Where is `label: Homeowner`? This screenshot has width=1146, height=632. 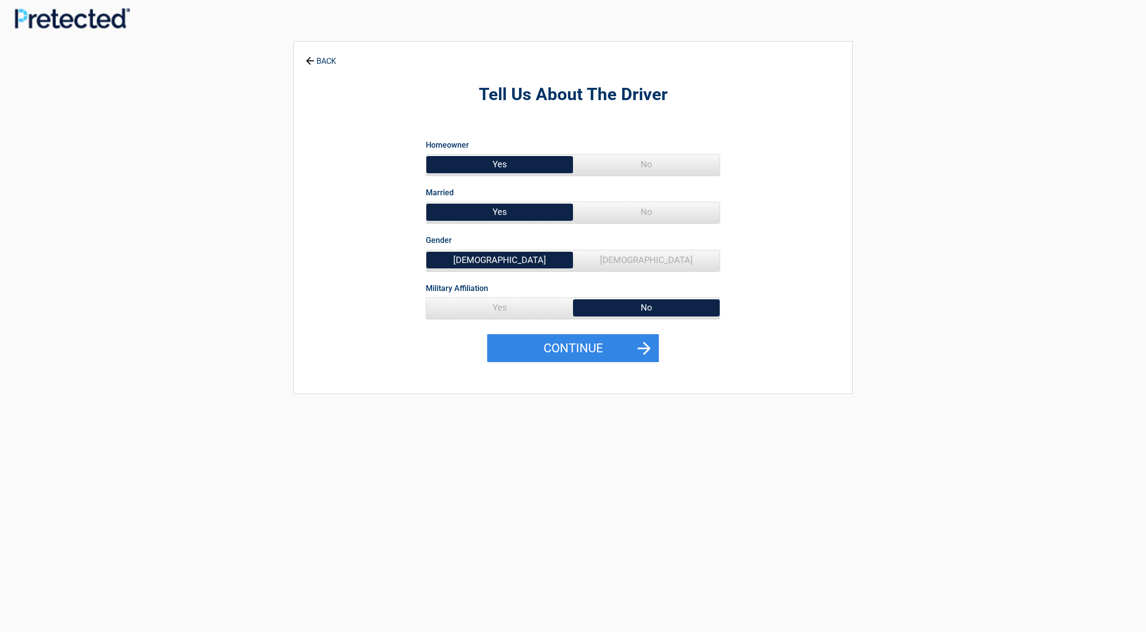 label: Homeowner is located at coordinates (447, 145).